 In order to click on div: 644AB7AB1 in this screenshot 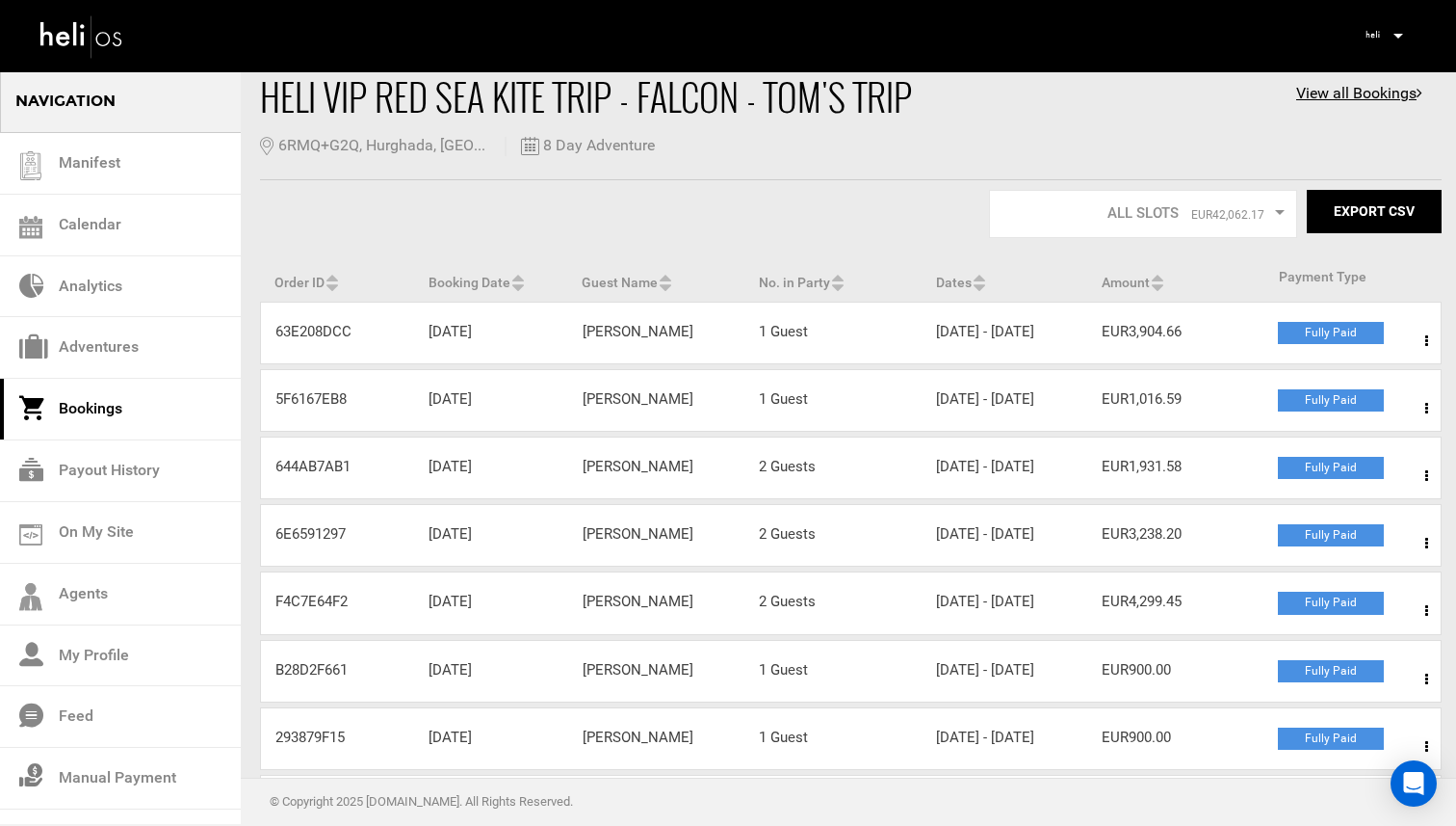, I will do `click(337, 466)`.